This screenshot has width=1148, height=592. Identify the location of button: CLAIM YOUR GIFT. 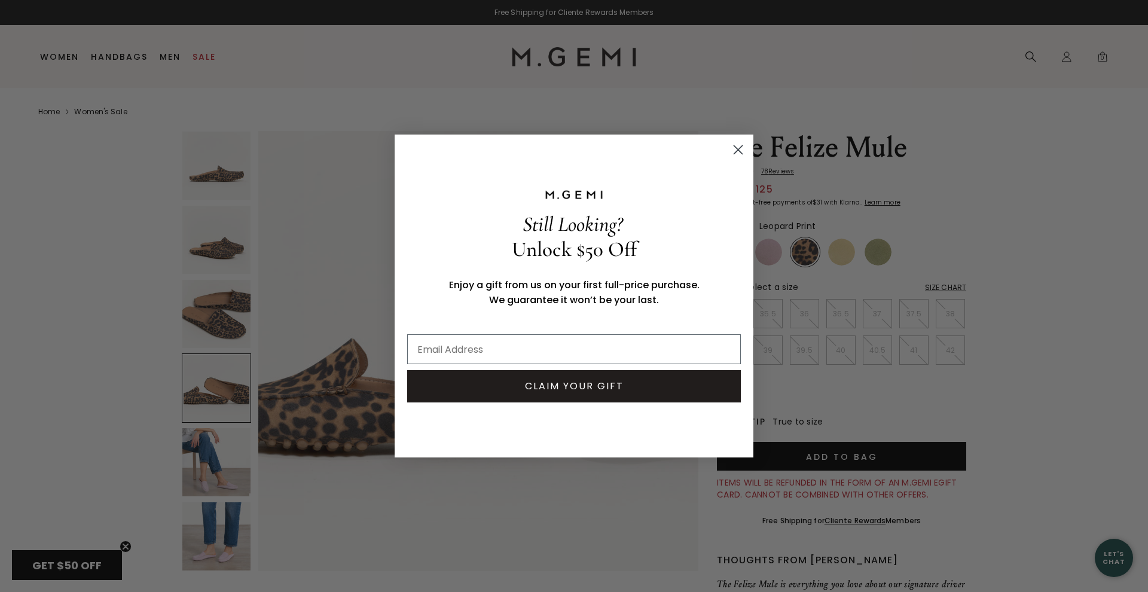
(574, 386).